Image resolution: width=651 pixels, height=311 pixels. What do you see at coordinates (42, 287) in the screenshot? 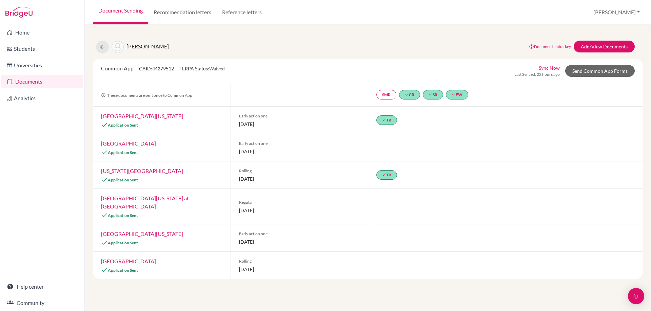
I see `a: Help center` at bounding box center [42, 287].